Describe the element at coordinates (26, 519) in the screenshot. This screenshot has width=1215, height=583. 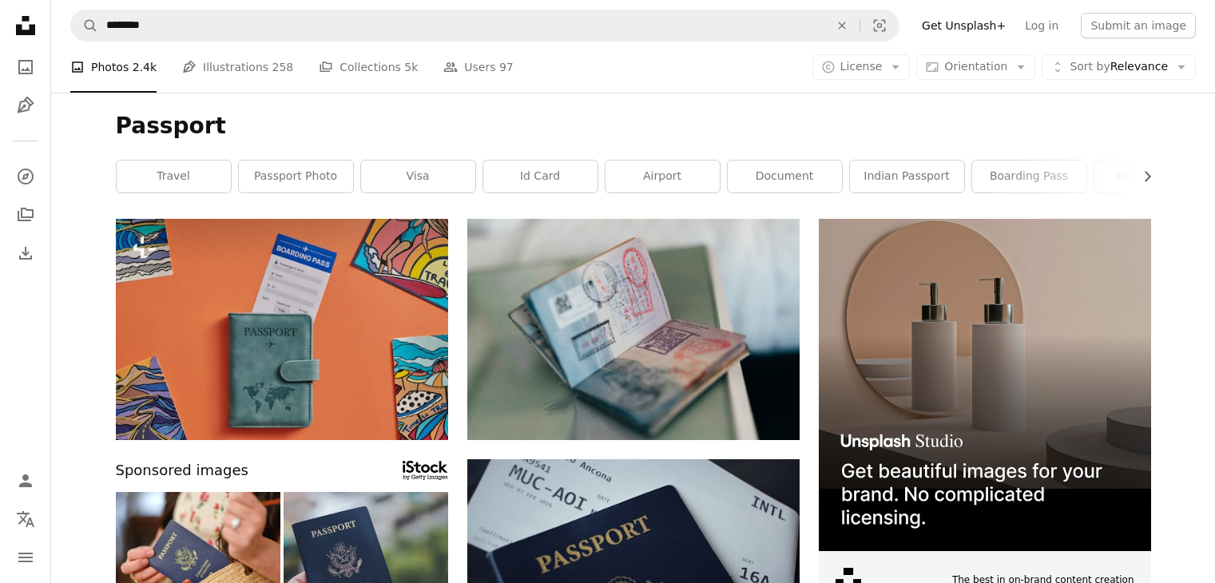
I see `button: Language` at that location.